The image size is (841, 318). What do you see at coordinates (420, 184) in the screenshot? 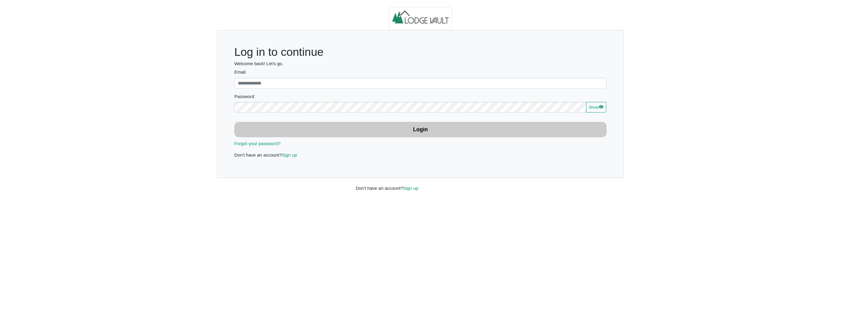
I see `div: Don't have an account?` at bounding box center [420, 184].